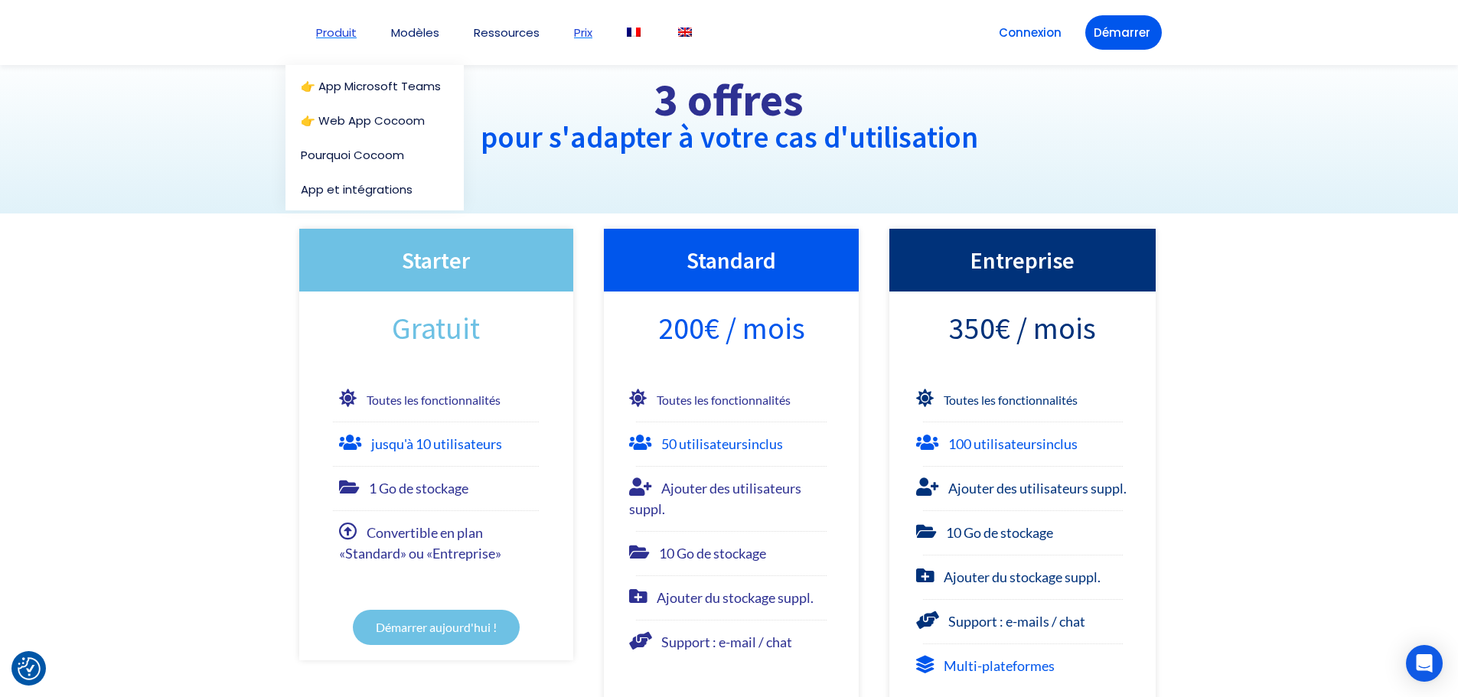  Describe the element at coordinates (685, 32) in the screenshot. I see `img: Anglais` at that location.